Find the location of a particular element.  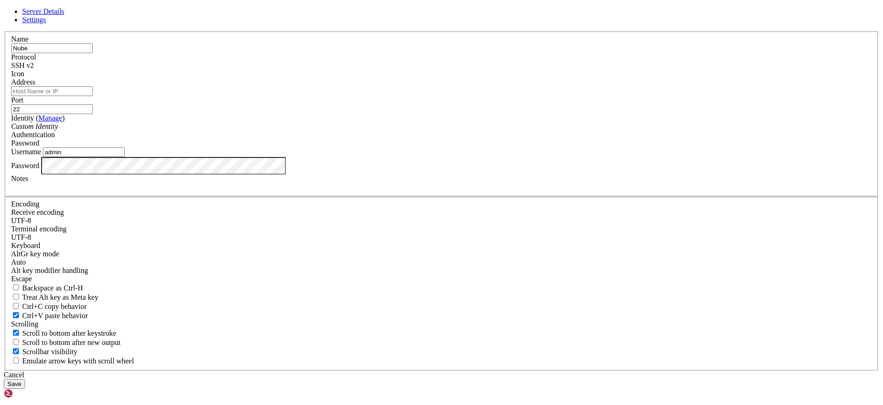

span: Scroll to bottom after new output is located at coordinates (71, 342).